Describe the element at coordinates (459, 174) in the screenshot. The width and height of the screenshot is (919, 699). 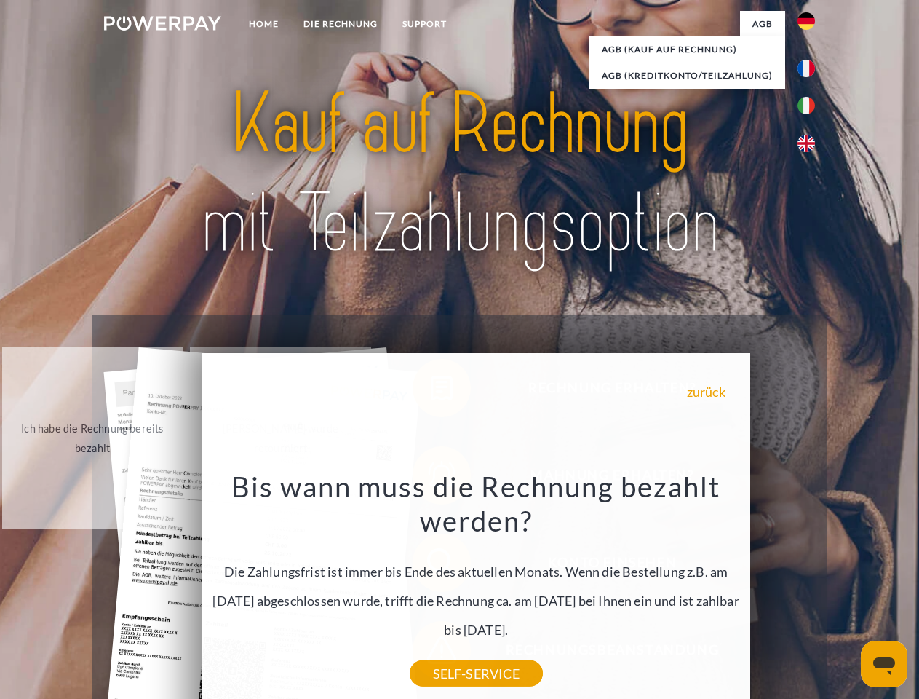
I see `img: title-powerpay_de.svg` at that location.